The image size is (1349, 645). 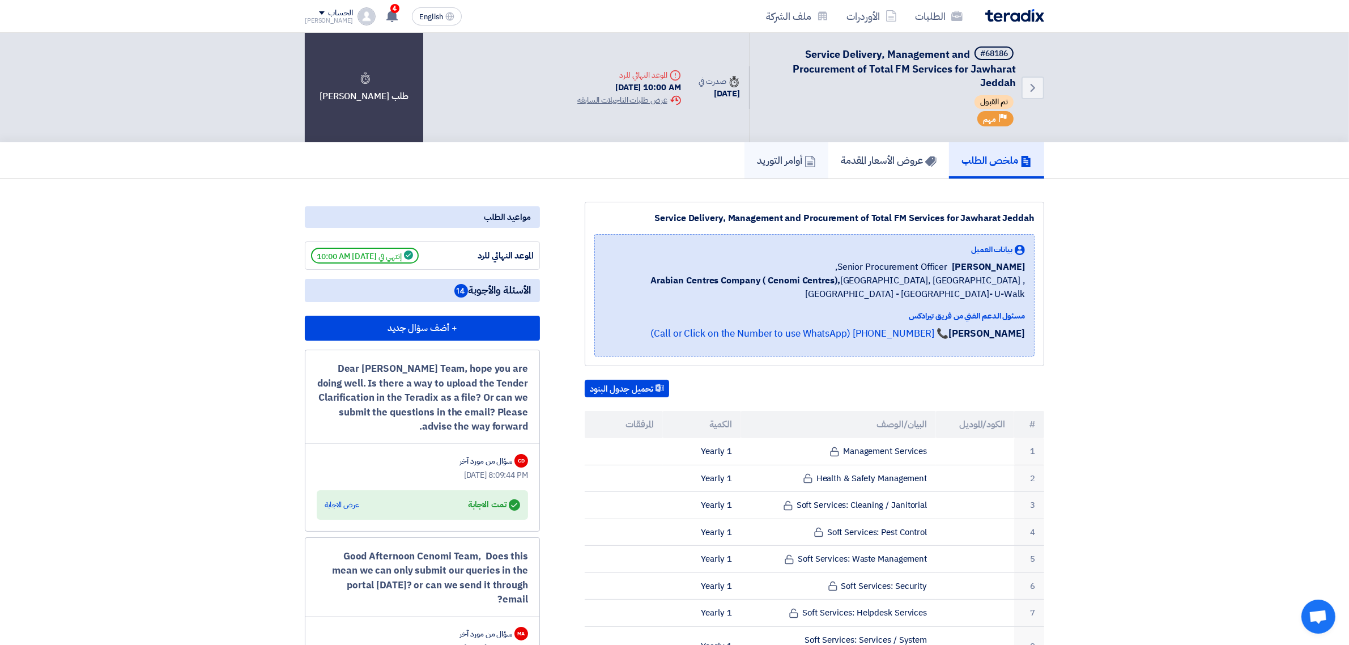 I want to click on h5: Service Delivery, Management and Procurement of Total FM Services for Jawharat Jeddah, so click(x=890, y=68).